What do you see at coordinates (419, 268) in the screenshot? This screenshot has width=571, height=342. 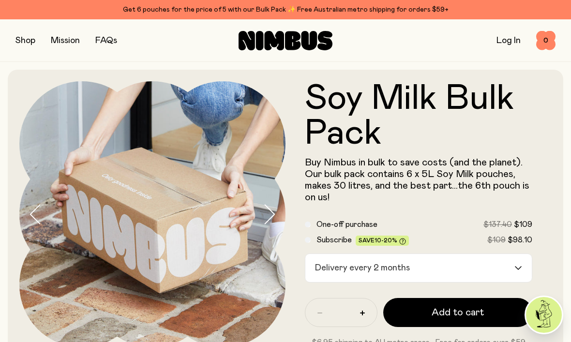 I see `div: Search for option` at bounding box center [419, 268].